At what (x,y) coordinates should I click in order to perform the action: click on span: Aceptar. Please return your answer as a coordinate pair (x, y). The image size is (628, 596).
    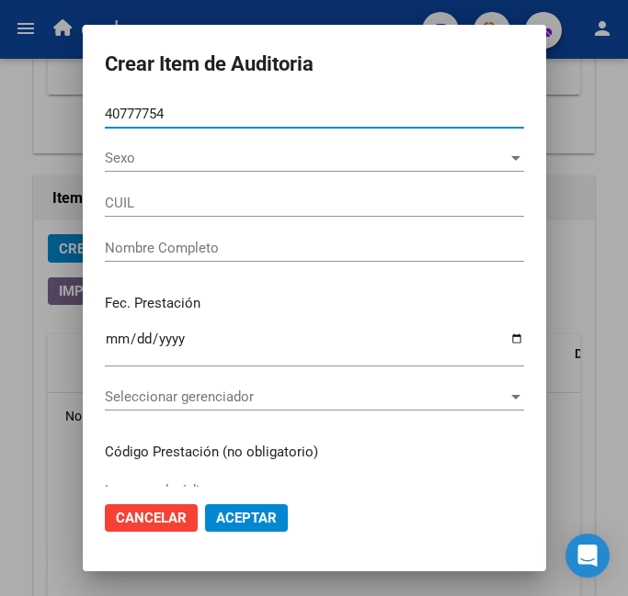
    Looking at the image, I should click on (246, 518).